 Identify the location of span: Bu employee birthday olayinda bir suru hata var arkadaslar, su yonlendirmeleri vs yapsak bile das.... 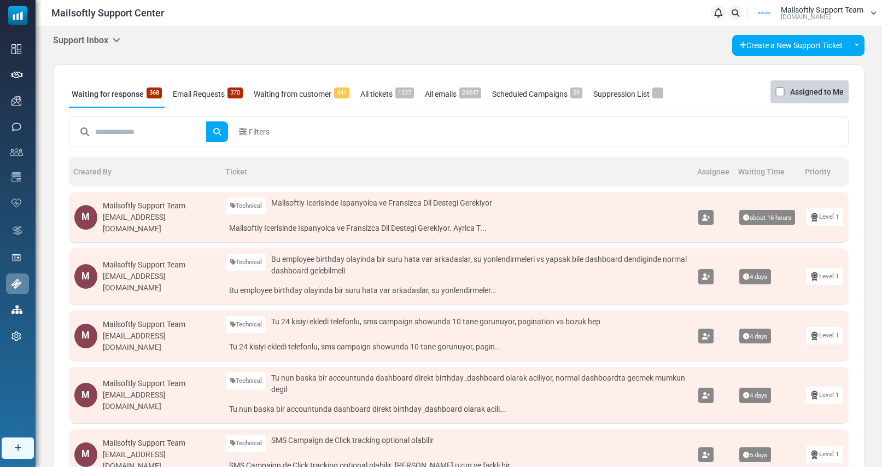
(479, 265).